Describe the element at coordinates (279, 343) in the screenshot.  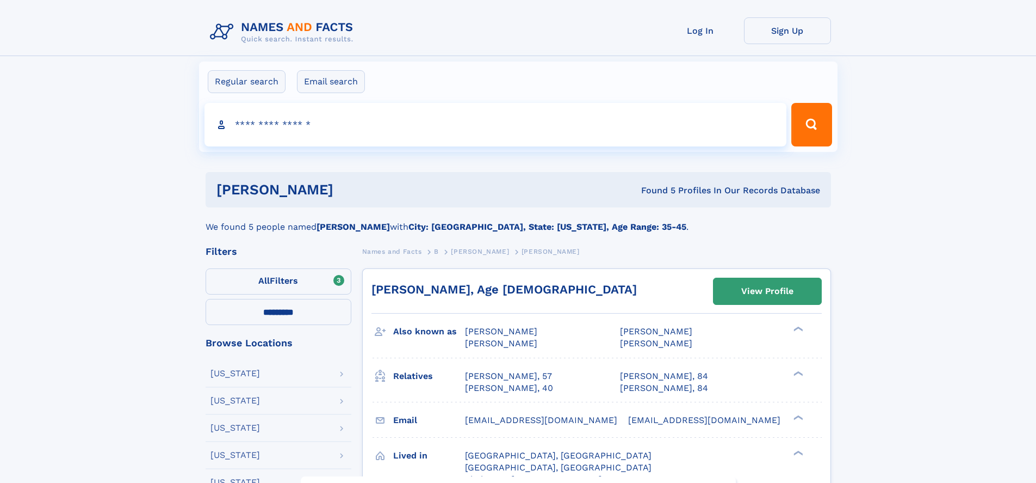
I see `div: Browse Locations` at that location.